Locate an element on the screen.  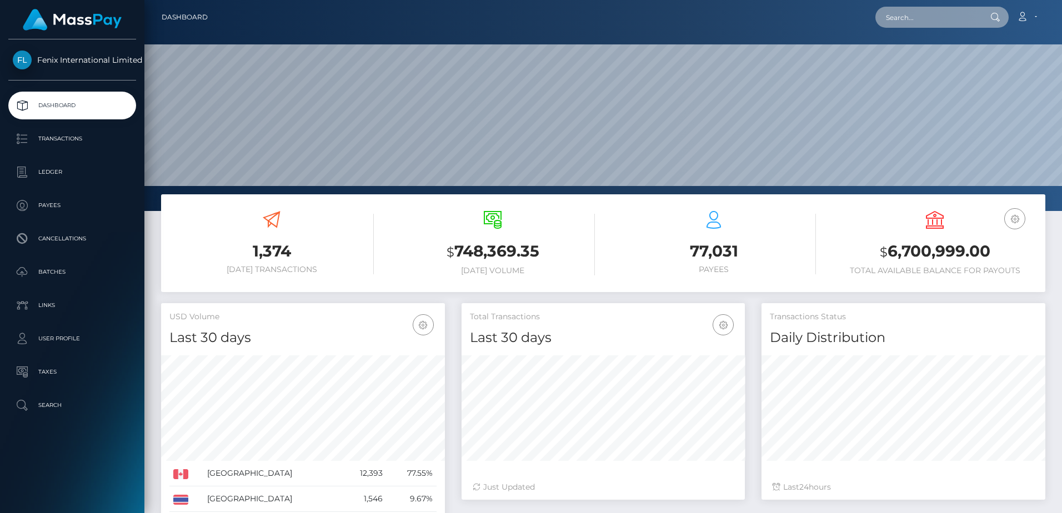
p: Taxes is located at coordinates (72, 372).